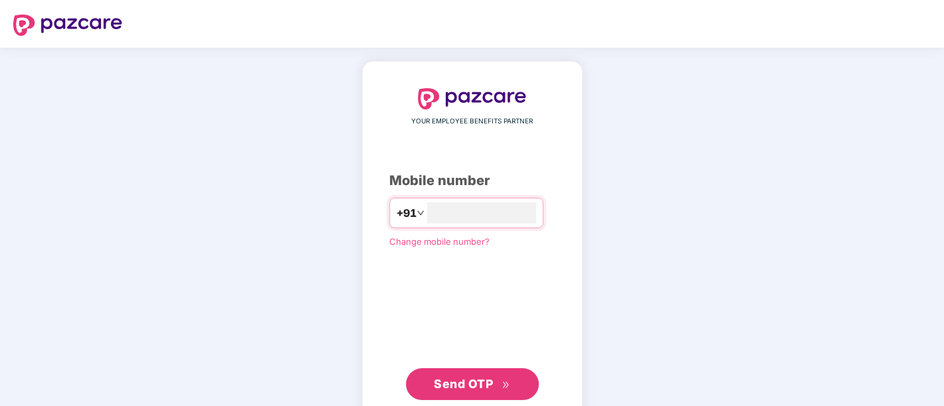 The image size is (944, 406). Describe the element at coordinates (472, 181) in the screenshot. I see `div: Mobile number` at that location.